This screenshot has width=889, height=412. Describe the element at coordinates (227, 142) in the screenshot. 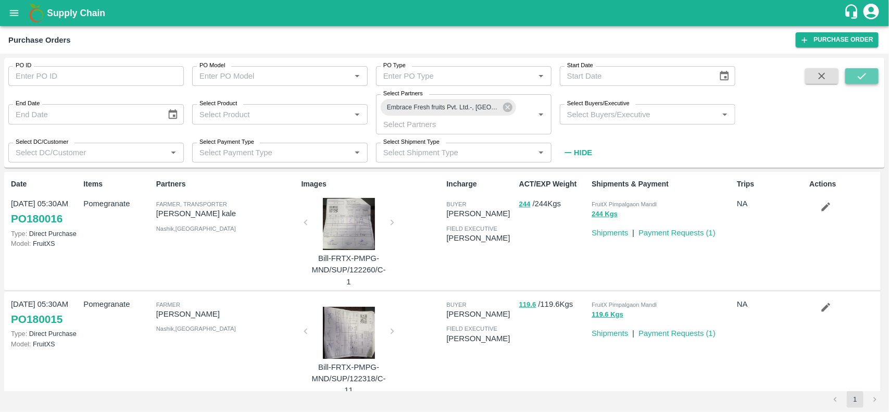

I see `label: Select Payment Type` at that location.